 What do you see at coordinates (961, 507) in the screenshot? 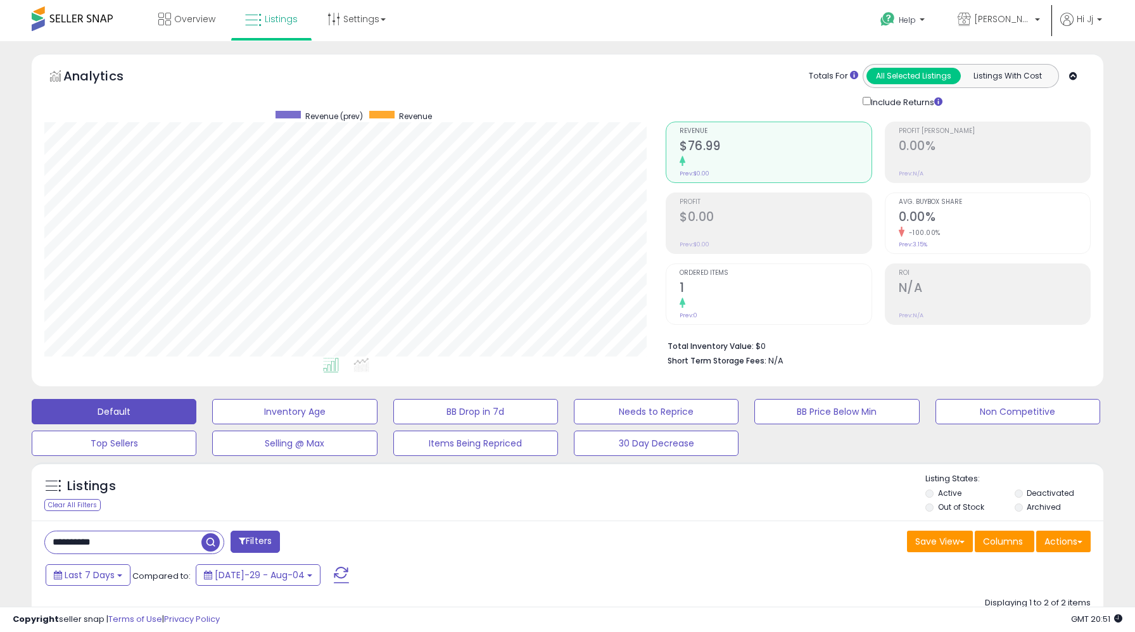
I see `label: Out of Stock` at bounding box center [961, 507].